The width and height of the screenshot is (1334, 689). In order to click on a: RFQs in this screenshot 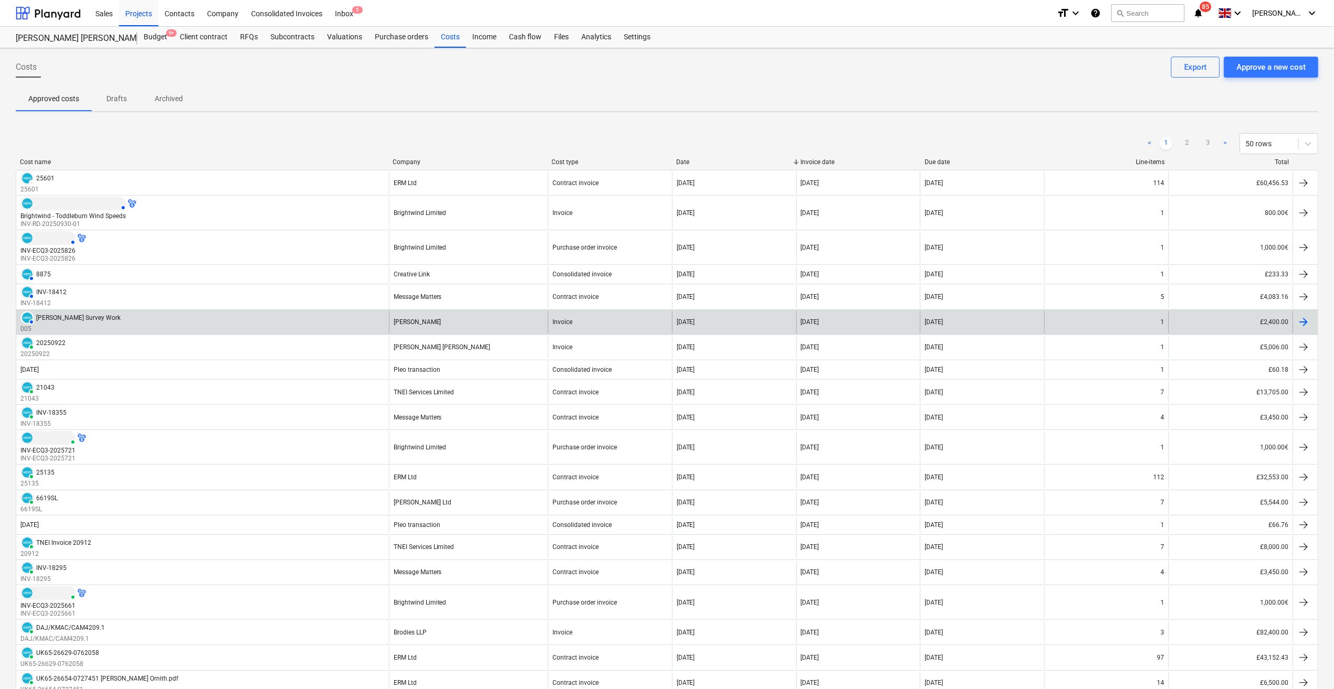, I will do `click(249, 37)`.